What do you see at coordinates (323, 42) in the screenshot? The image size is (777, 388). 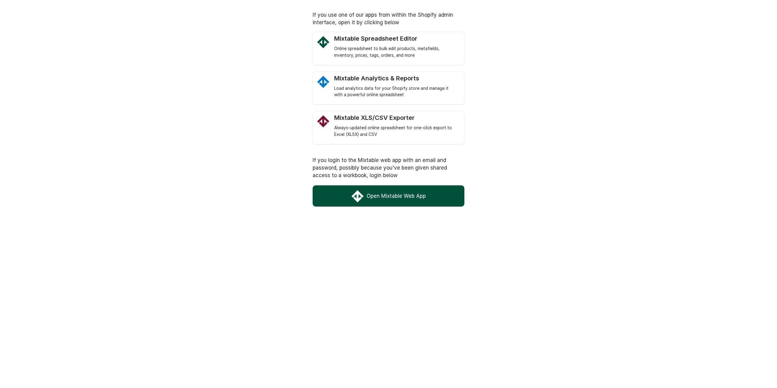 I see `img: Mixtable Spreadsheet Editor Logo` at bounding box center [323, 42].